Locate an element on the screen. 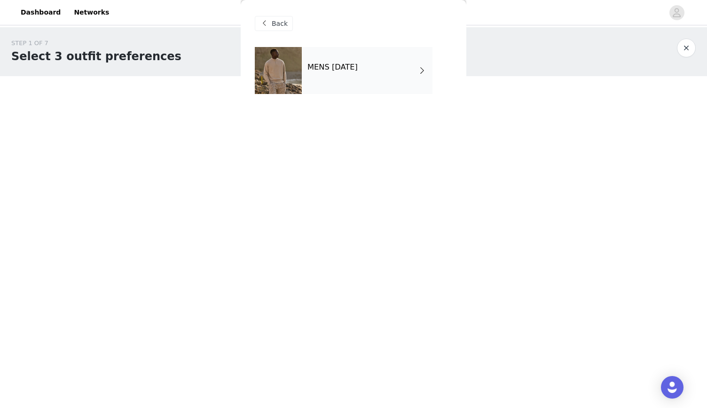 The width and height of the screenshot is (707, 408). h1: Select 3 outfit preferences is located at coordinates (96, 56).